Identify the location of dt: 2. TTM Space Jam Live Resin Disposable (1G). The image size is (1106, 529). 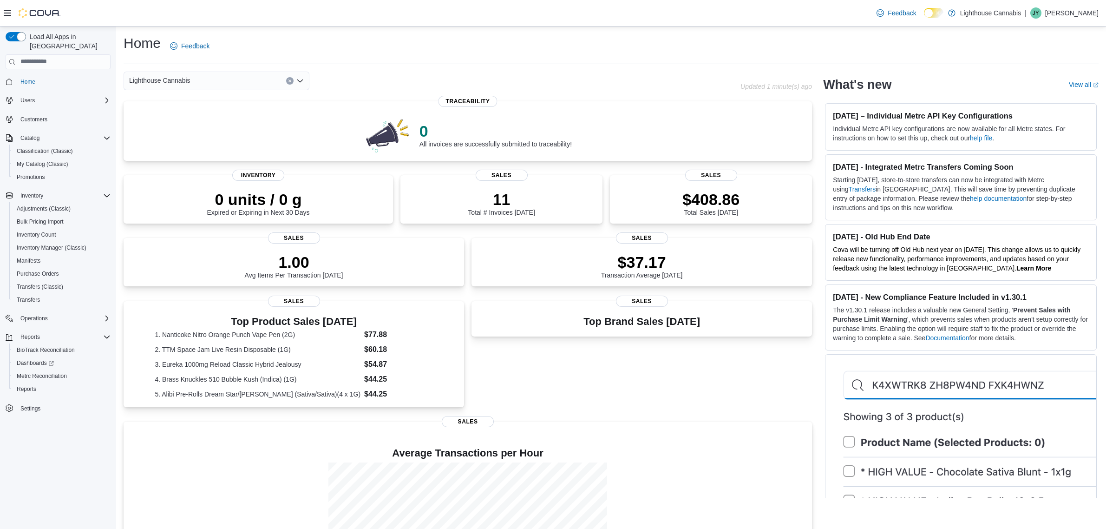
(257, 349).